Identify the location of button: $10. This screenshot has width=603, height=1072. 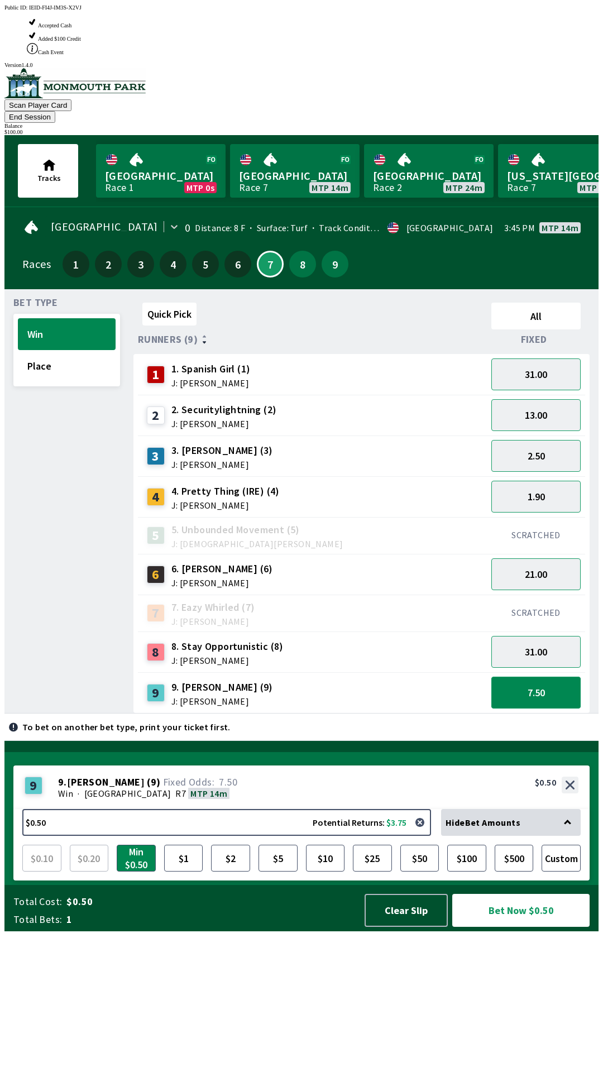
(326, 858).